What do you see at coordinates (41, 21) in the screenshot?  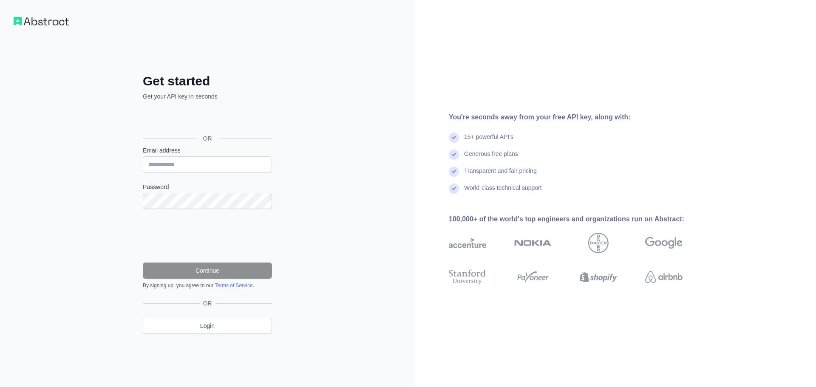 I see `img: Workflow` at bounding box center [41, 21].